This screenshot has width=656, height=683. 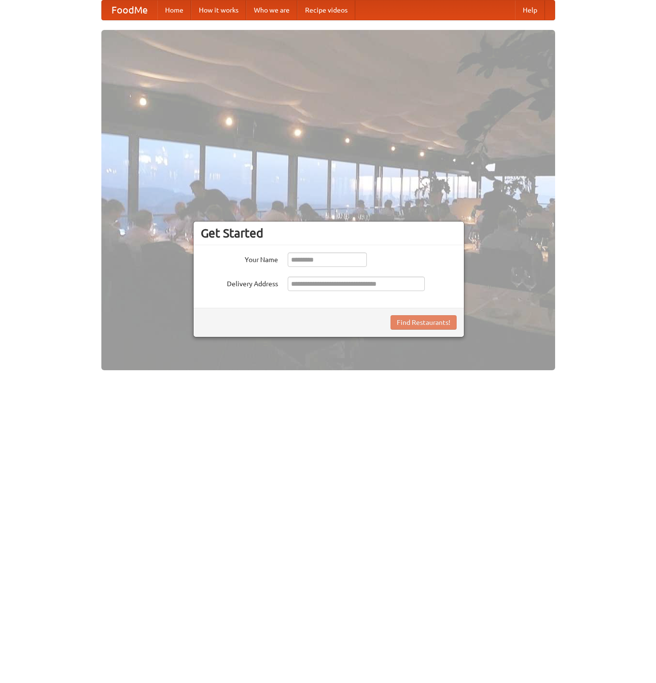 What do you see at coordinates (329, 233) in the screenshot?
I see `h3: Get Started` at bounding box center [329, 233].